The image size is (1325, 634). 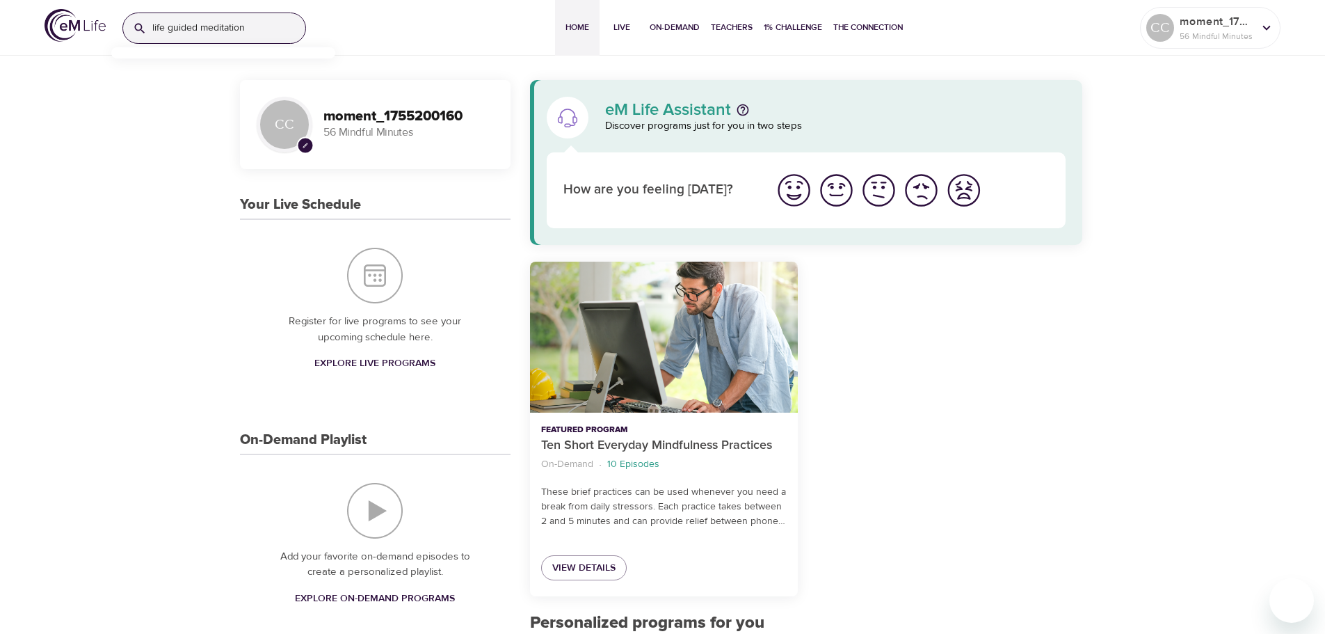 I want to click on p: Discover programs just for you in two steps, so click(x=835, y=126).